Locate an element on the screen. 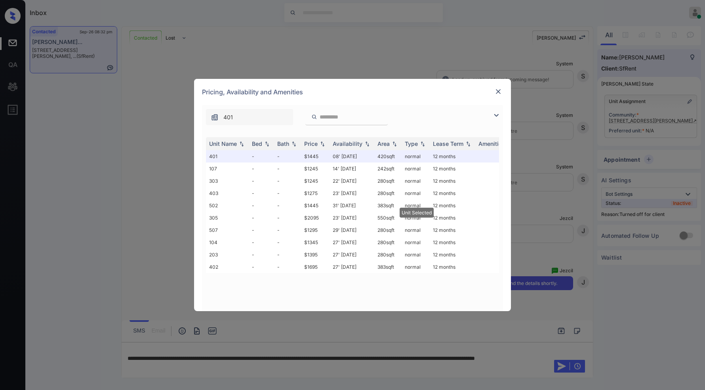 Image resolution: width=705 pixels, height=390 pixels. td: 502 is located at coordinates (227, 205).